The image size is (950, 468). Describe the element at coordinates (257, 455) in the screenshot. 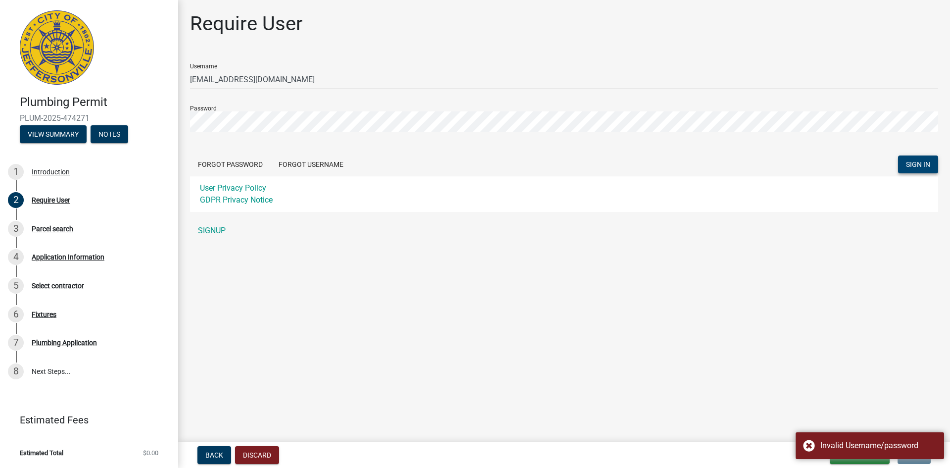

I see `button: Discard` at that location.